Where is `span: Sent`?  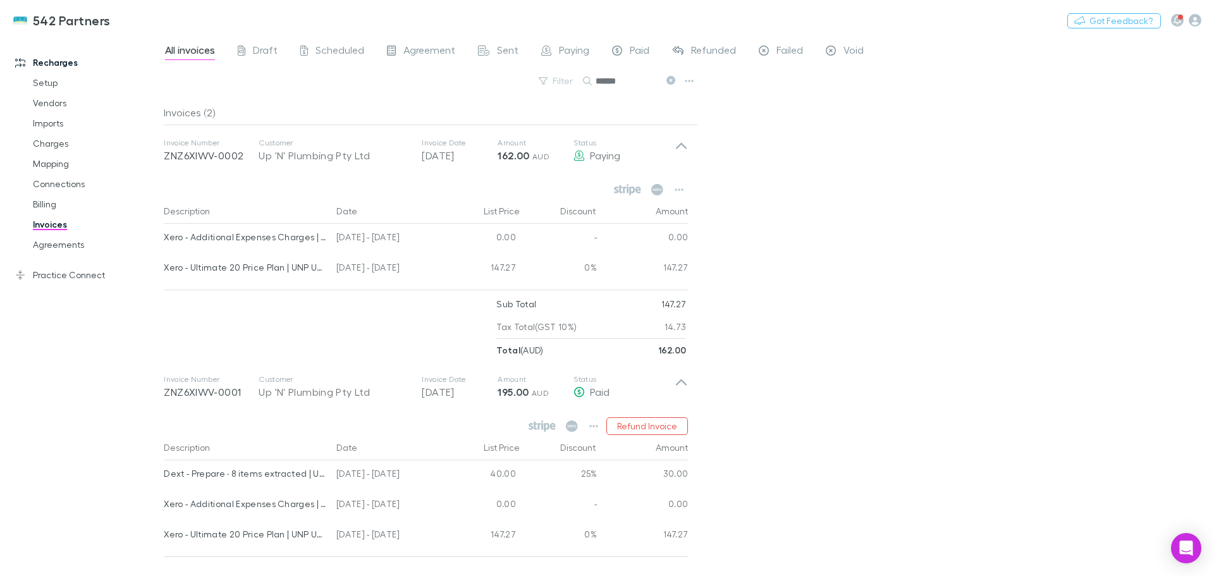 span: Sent is located at coordinates (508, 52).